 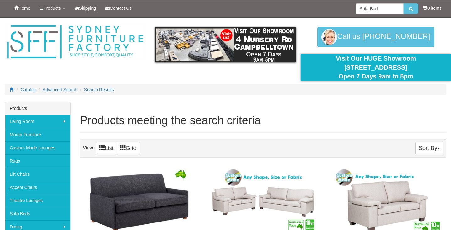 I want to click on a: Sofa Beds, so click(x=38, y=214).